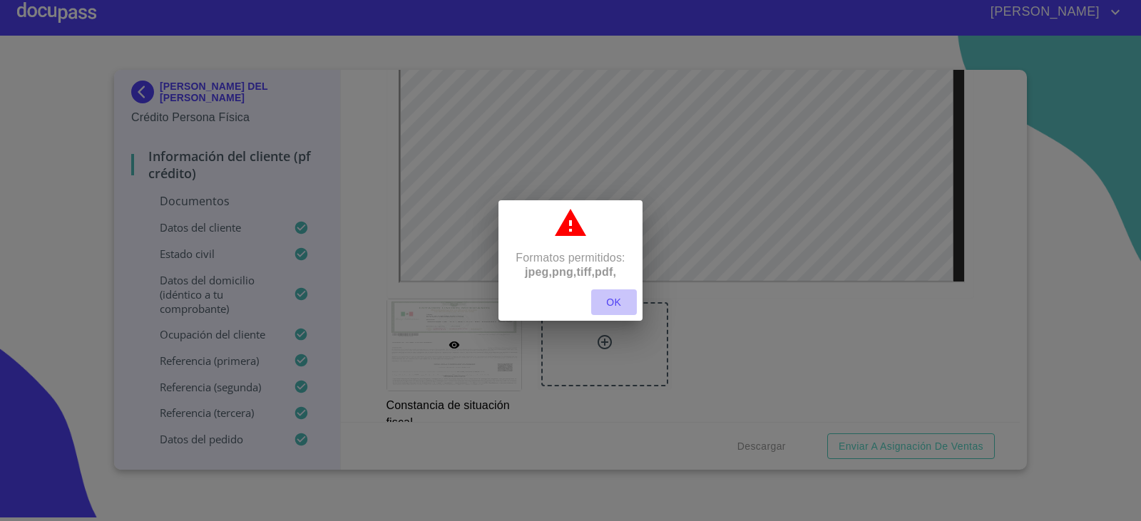 The image size is (1141, 521). I want to click on button: OK, so click(614, 302).